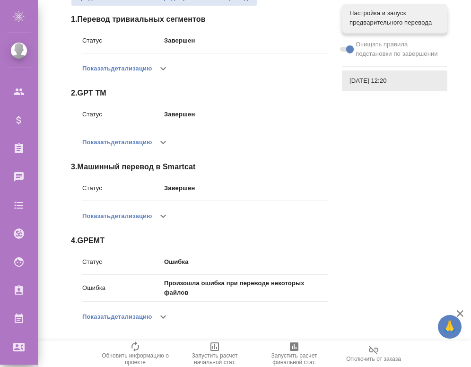  I want to click on button: Запустить расчет финальной стат., so click(294, 354).